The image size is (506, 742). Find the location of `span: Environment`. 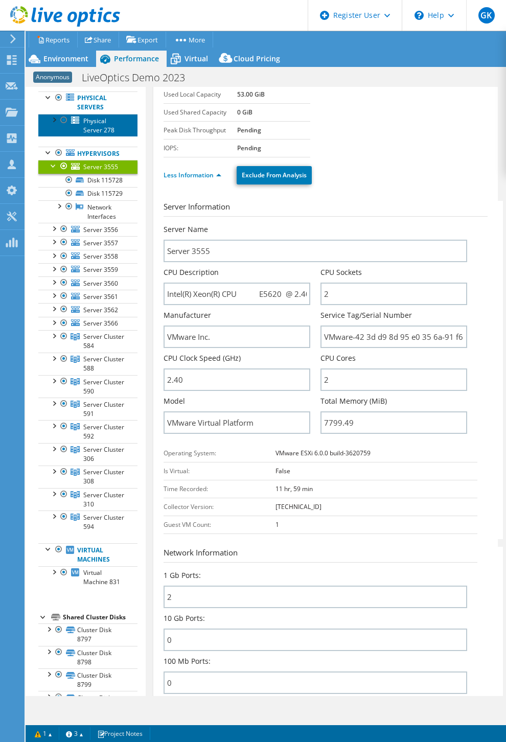

span: Environment is located at coordinates (66, 58).